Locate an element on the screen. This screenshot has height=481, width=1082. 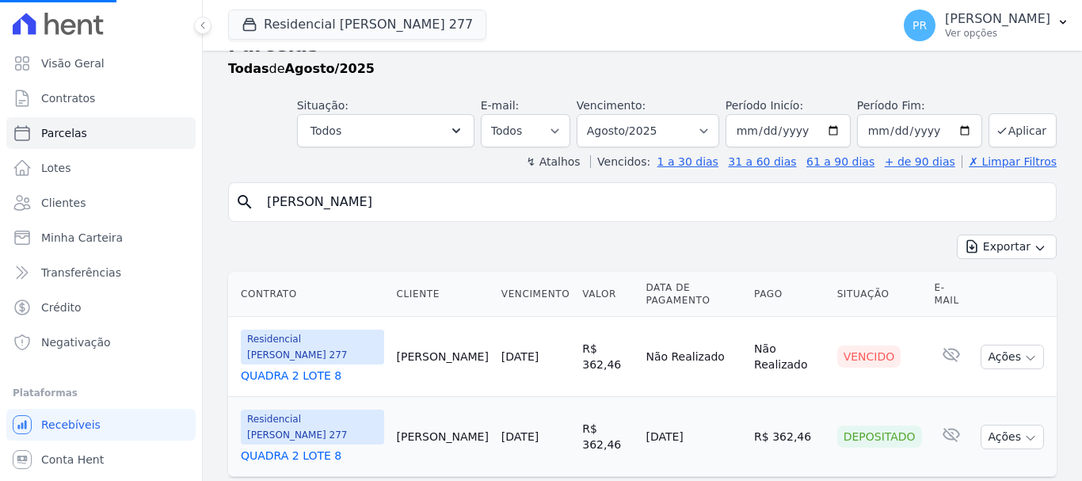
a: Recebíveis is located at coordinates (101, 424).